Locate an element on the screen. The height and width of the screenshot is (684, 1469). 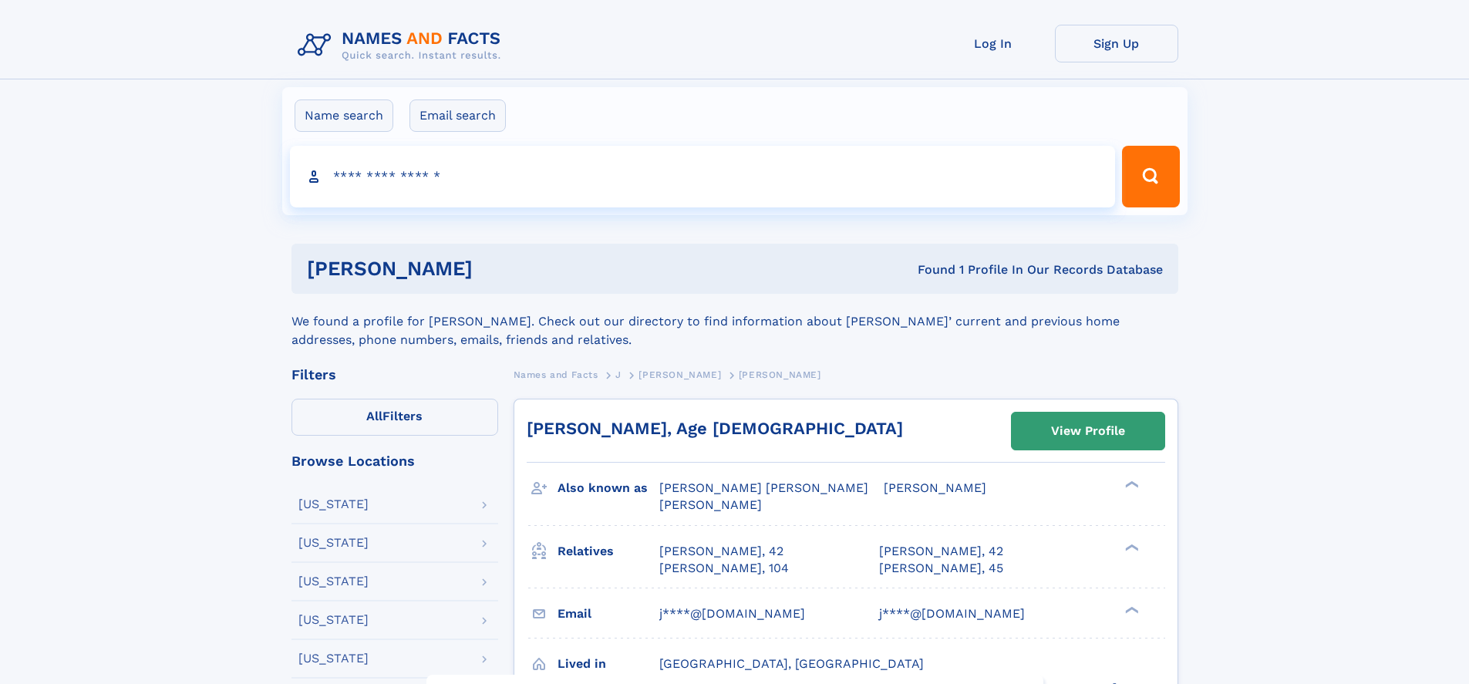
h3: Email is located at coordinates (608, 614).